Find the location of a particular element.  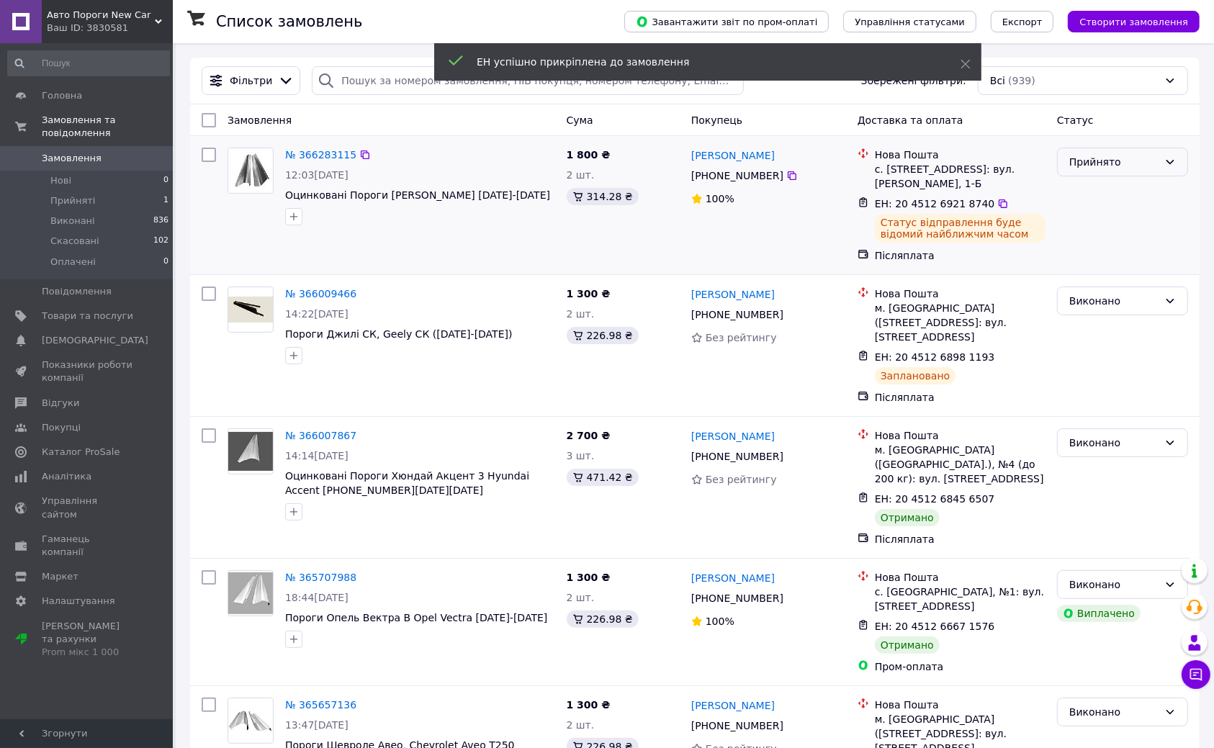

span: Налаштування is located at coordinates (78, 601).